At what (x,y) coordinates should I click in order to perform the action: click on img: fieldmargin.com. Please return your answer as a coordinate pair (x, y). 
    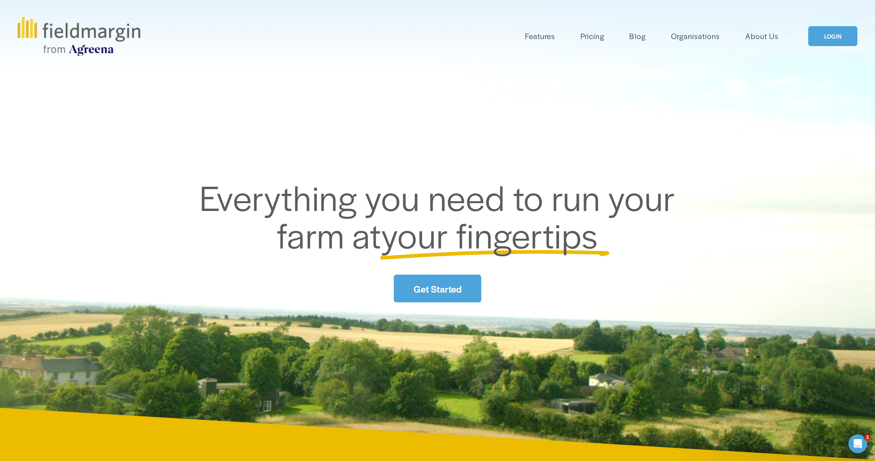
    Looking at the image, I should click on (79, 36).